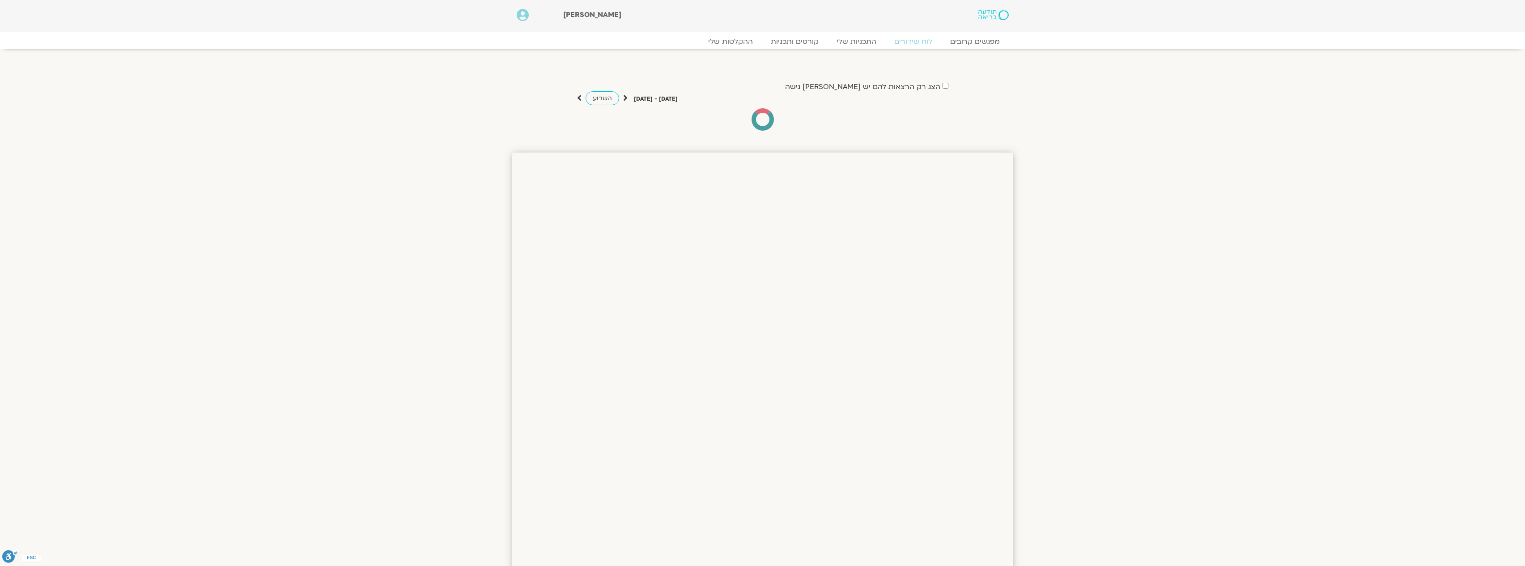 Image resolution: width=1525 pixels, height=566 pixels. Describe the element at coordinates (763, 42) in the screenshot. I see `nav: Menu` at that location.